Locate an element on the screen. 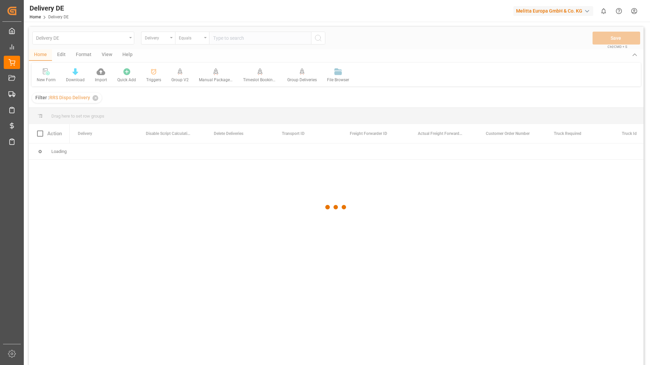 This screenshot has width=650, height=365. div: Melitta Europa GmbH & Co. KG is located at coordinates (553, 11).